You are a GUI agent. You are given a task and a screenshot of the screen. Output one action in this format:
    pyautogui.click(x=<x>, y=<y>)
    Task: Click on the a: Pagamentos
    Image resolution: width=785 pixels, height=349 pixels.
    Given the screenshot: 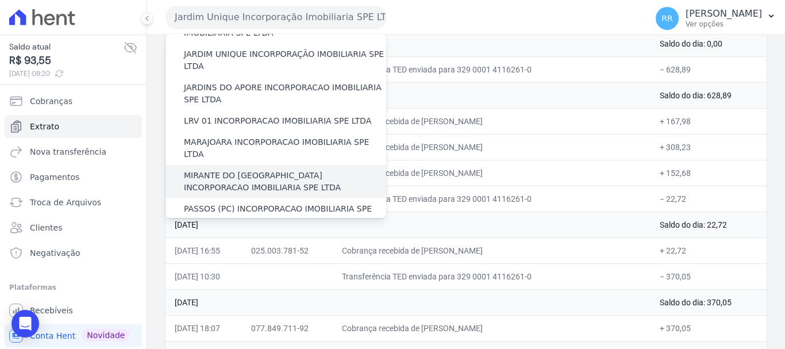 What is the action you would take?
    pyautogui.click(x=73, y=177)
    